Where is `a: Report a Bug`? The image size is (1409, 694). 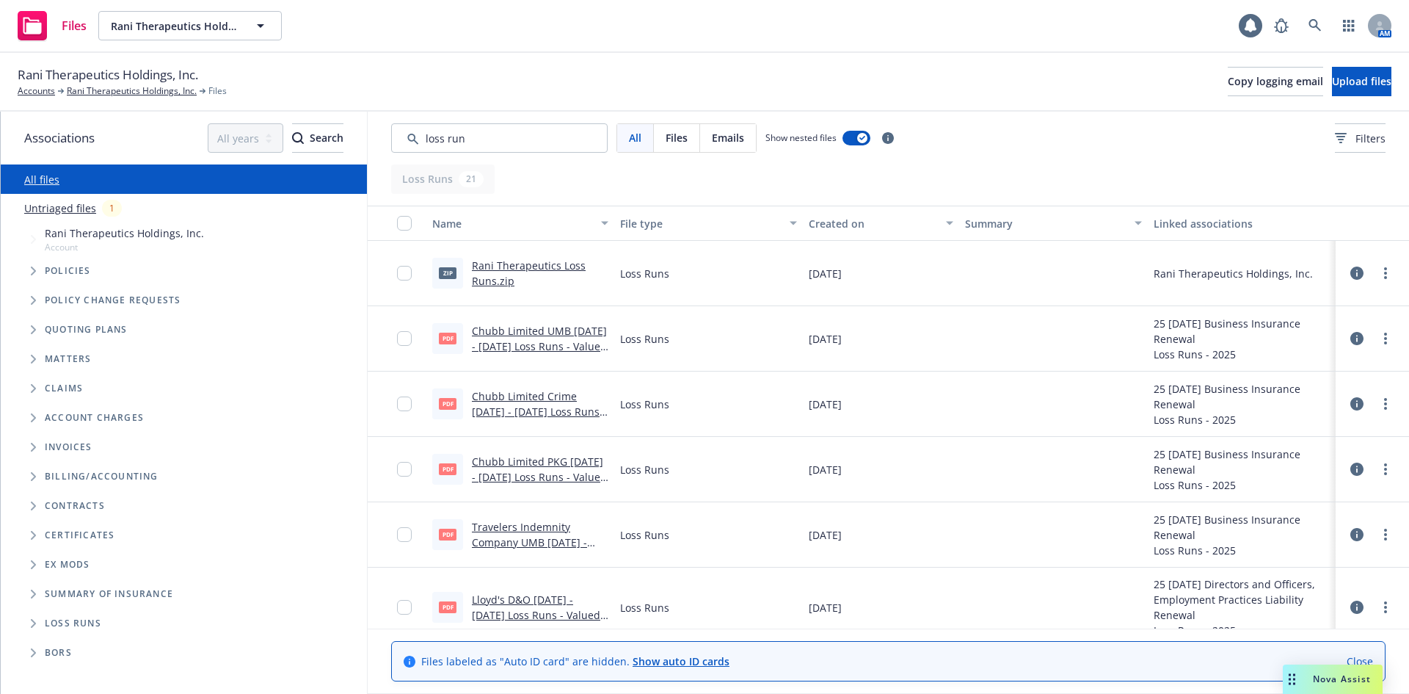
a: Report a Bug is located at coordinates (1282, 26).